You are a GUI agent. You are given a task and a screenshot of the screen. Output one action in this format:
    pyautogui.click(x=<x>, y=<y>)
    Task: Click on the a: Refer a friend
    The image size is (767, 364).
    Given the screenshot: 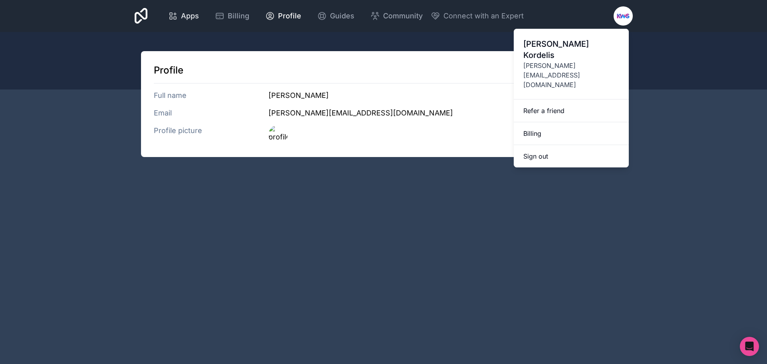 What is the action you would take?
    pyautogui.click(x=571, y=111)
    